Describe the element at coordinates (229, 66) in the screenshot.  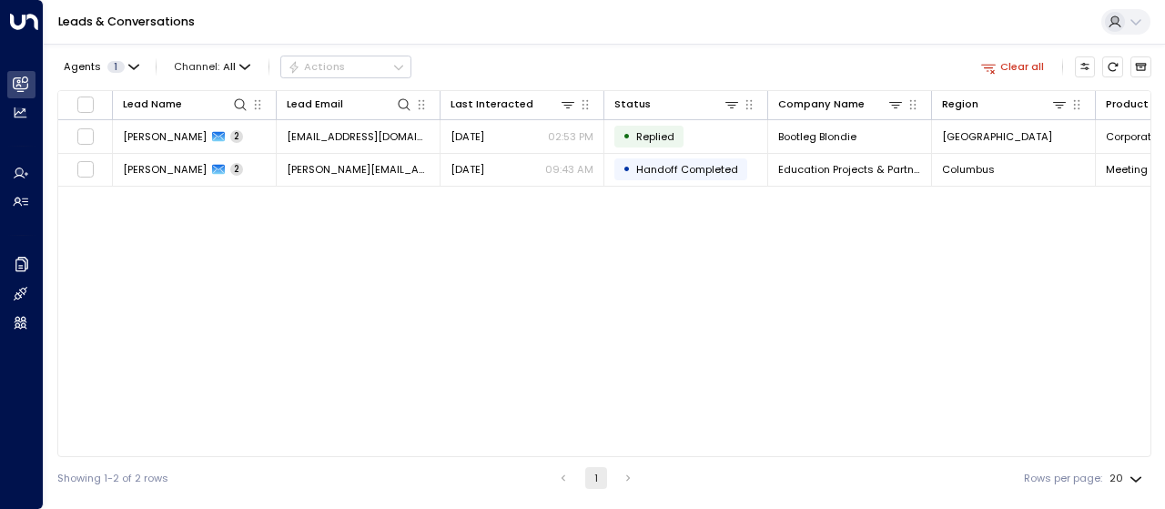
I see `span: All` at that location.